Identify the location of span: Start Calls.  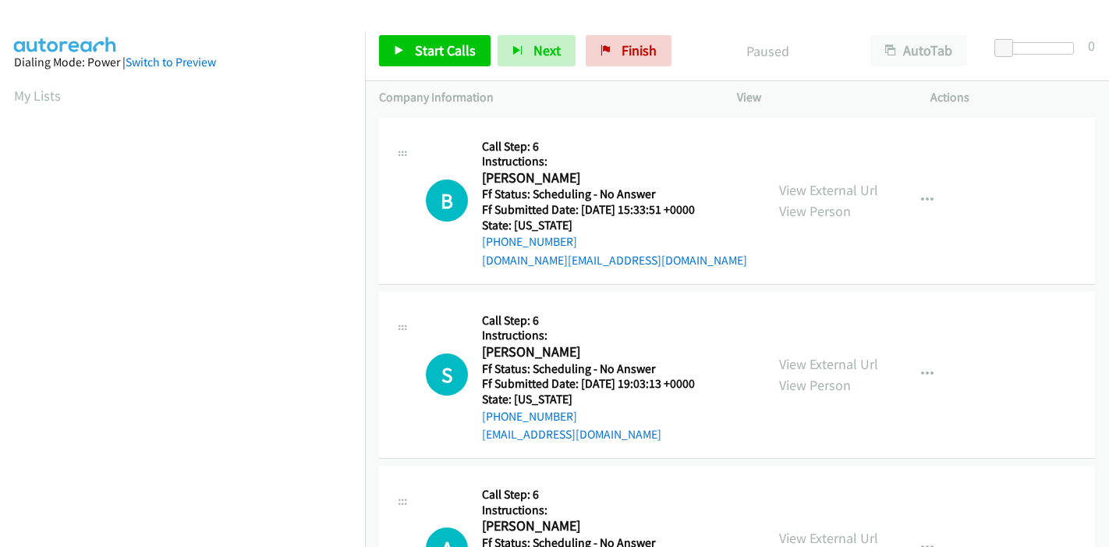
(445, 50).